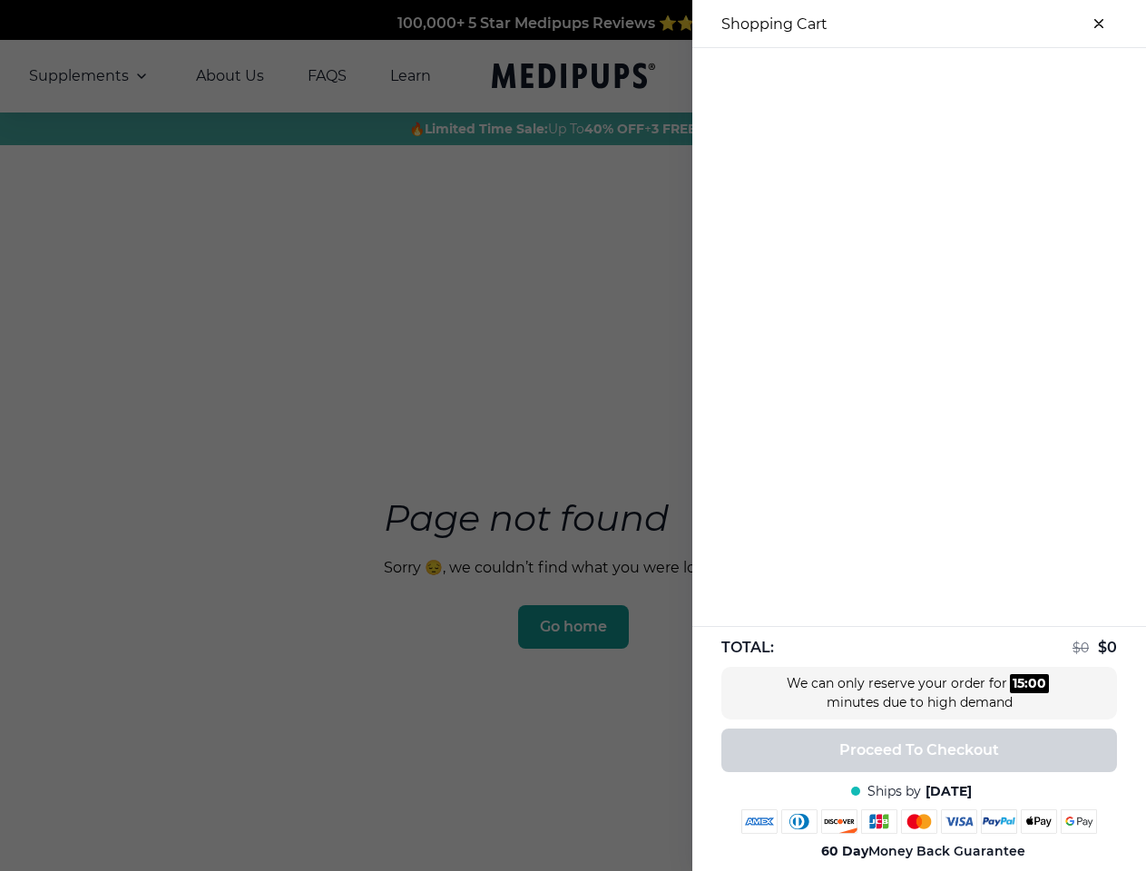 The height and width of the screenshot is (871, 1146). I want to click on span: TOTAL:, so click(747, 648).